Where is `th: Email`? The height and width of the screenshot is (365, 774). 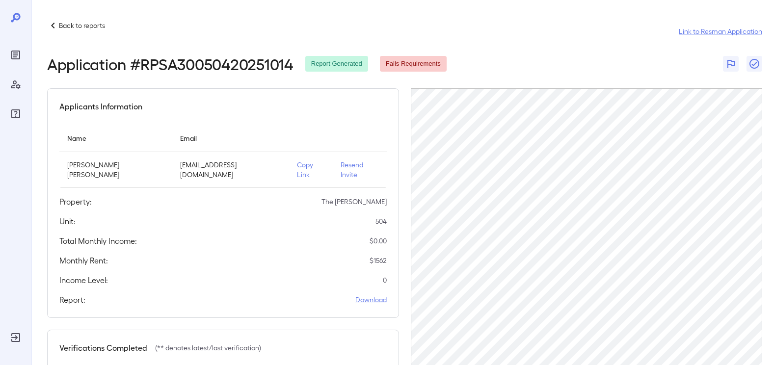 th: Email is located at coordinates (231, 138).